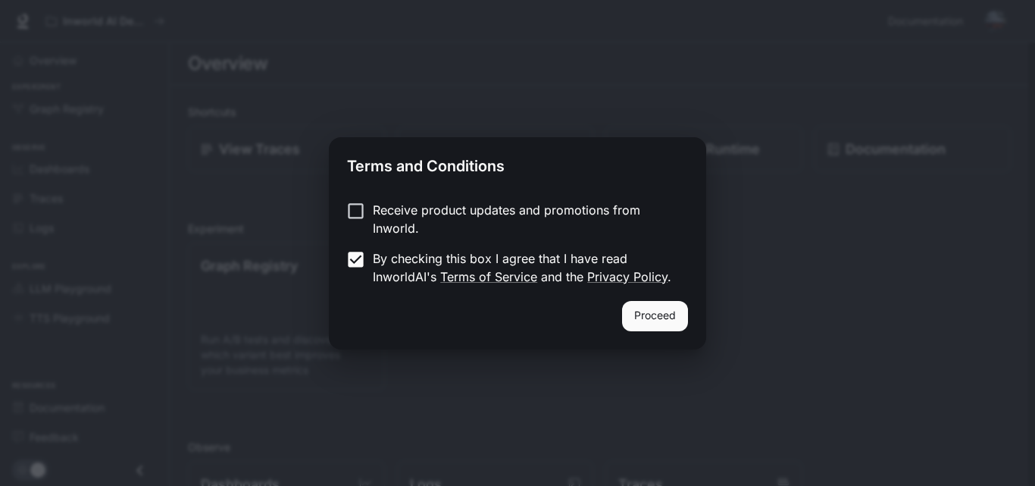 This screenshot has height=486, width=1035. I want to click on p: Receive product updates and promotions from Inworld., so click(524, 219).